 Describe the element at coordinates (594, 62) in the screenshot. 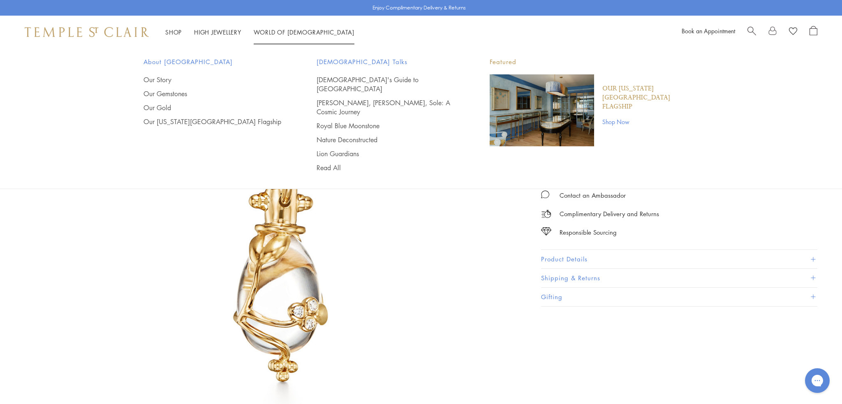

I see `p: Featured` at that location.